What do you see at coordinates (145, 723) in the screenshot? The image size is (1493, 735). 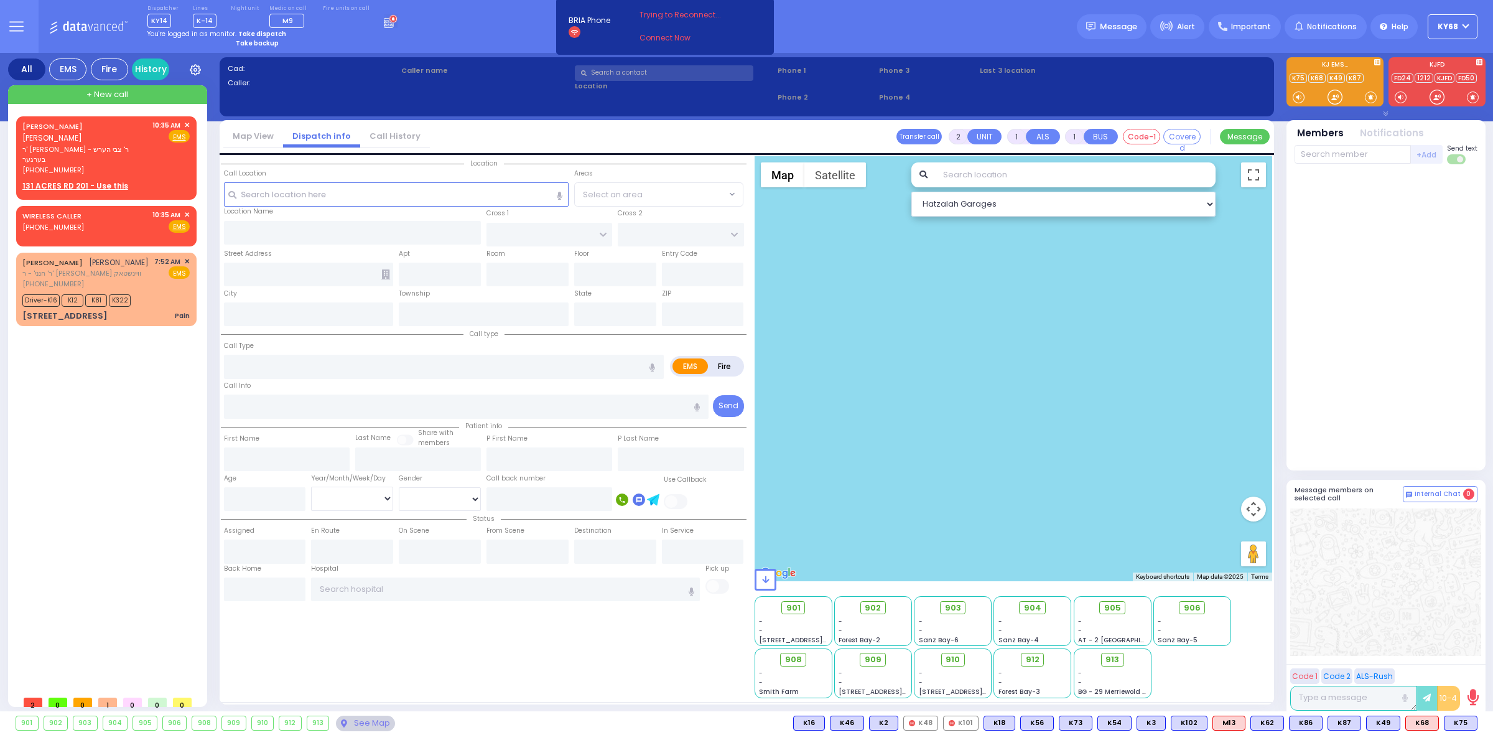 I see `div: 905` at bounding box center [145, 723].